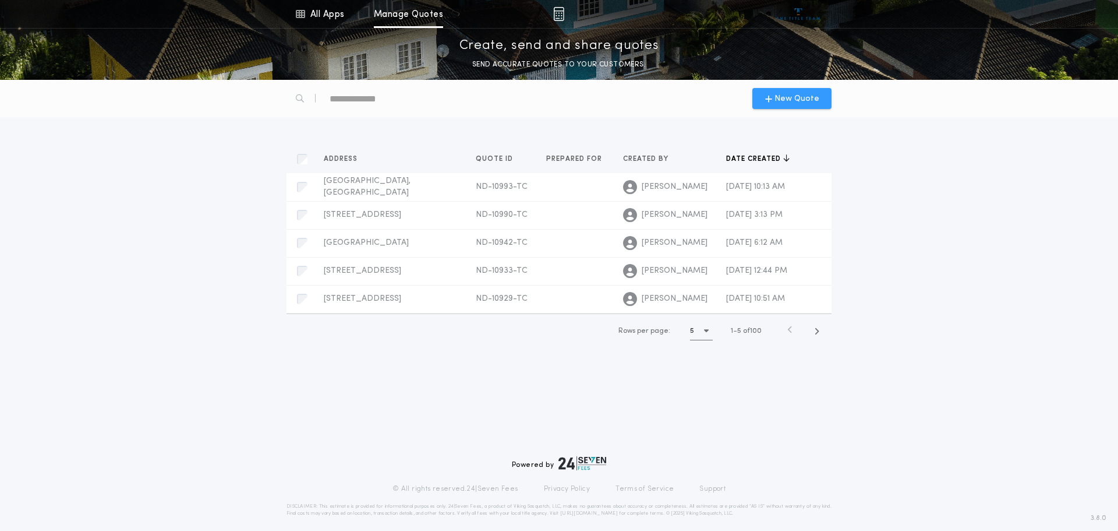 Image resolution: width=1118 pixels, height=531 pixels. What do you see at coordinates (797, 98) in the screenshot?
I see `span: New Quote` at bounding box center [797, 98].